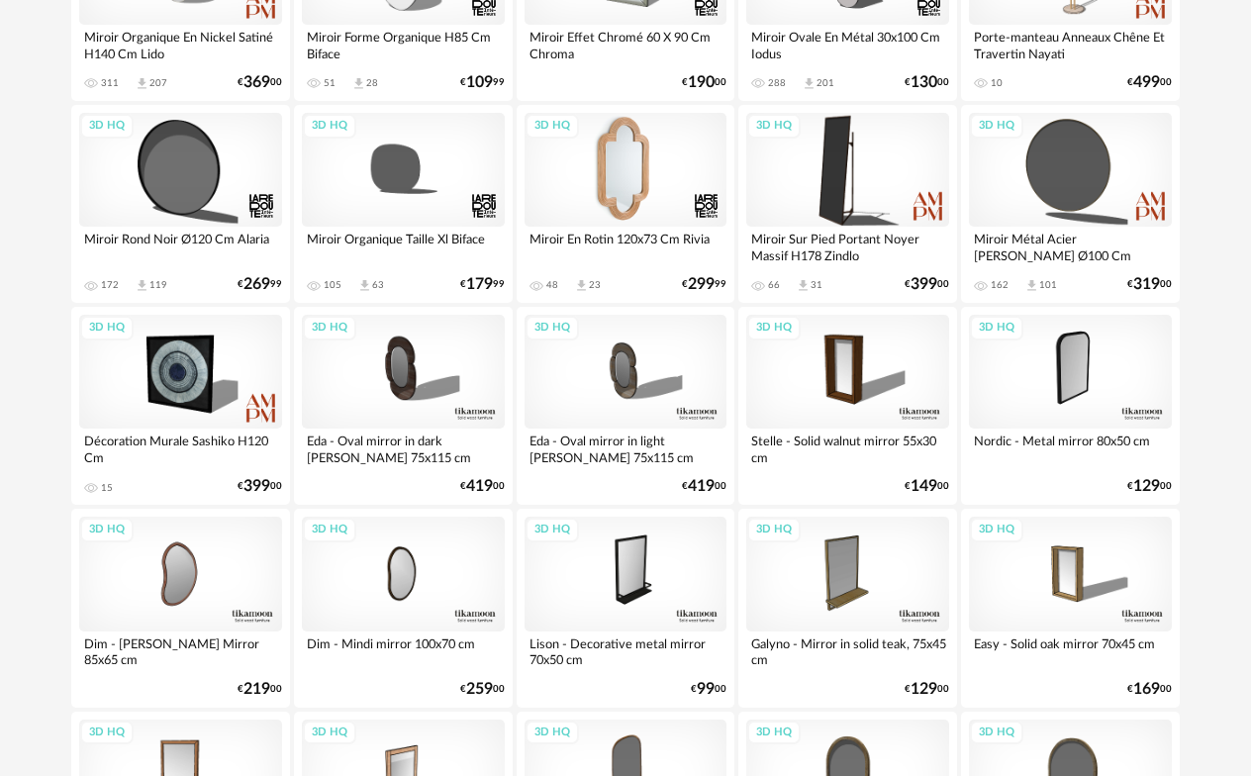 The width and height of the screenshot is (1251, 776). What do you see at coordinates (403, 204) in the screenshot?
I see `a: 3D HQ Miroir Organique Taille Xl Biface 105 Download icon 63 €17999` at bounding box center [403, 204].